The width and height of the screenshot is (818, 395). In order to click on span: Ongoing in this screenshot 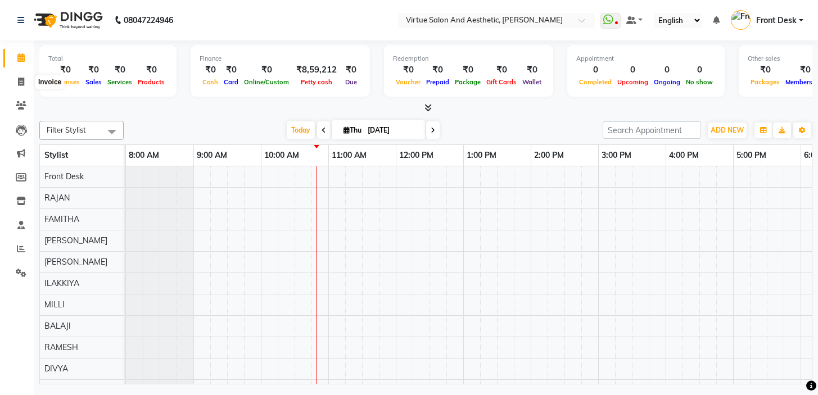, I will do `click(667, 82)`.